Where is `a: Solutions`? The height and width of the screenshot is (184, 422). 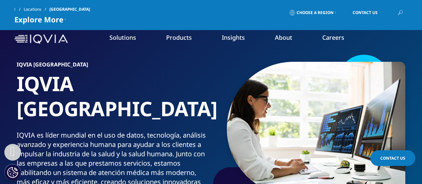 a: Solutions is located at coordinates (123, 37).